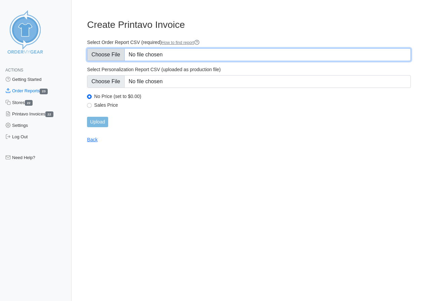 The width and height of the screenshot is (430, 301). What do you see at coordinates (180, 43) in the screenshot?
I see `a: How to find report` at bounding box center [180, 43].